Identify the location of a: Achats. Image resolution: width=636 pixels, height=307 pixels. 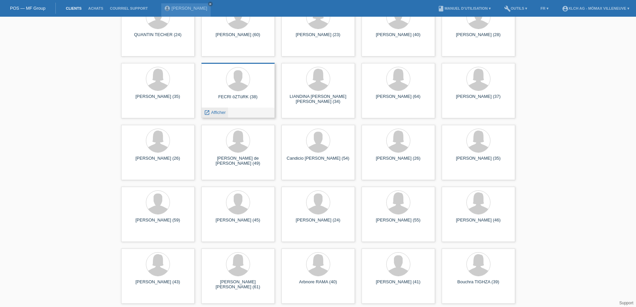
(96, 8).